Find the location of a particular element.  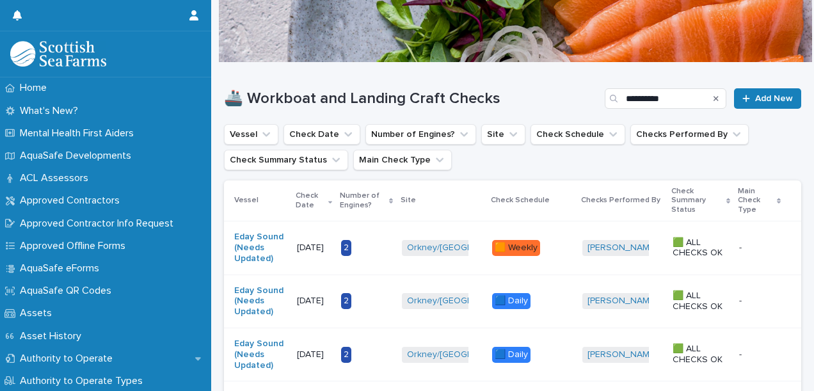

button: Site is located at coordinates (503, 134).